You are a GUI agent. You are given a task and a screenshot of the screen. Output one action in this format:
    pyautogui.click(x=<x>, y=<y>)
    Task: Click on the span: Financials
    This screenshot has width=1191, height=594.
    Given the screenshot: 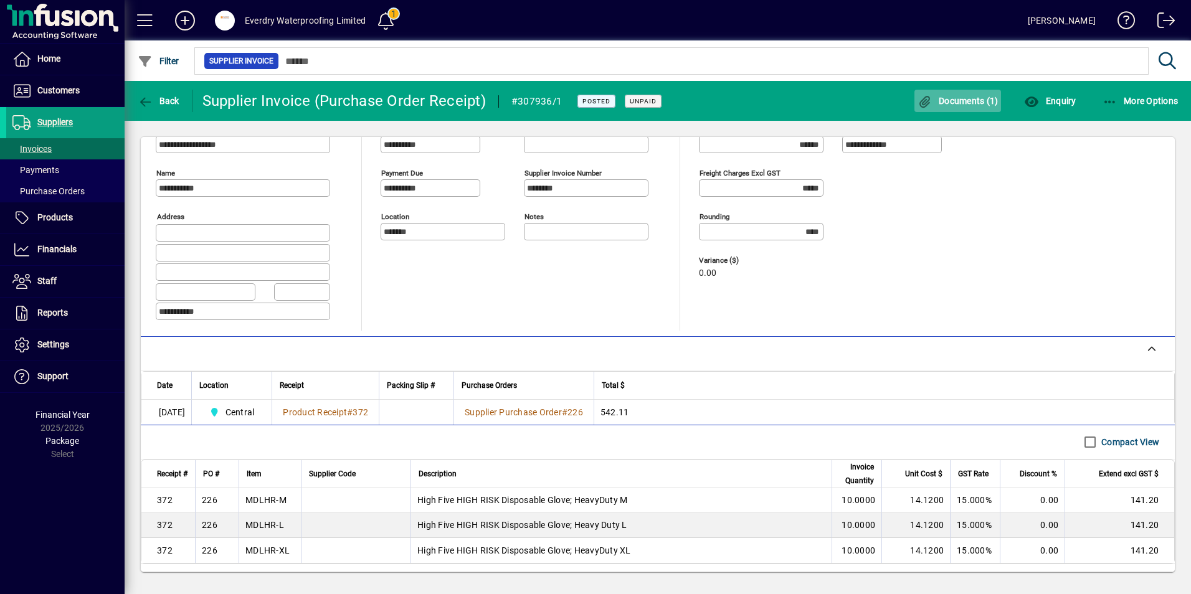 What is the action you would take?
    pyautogui.click(x=57, y=249)
    